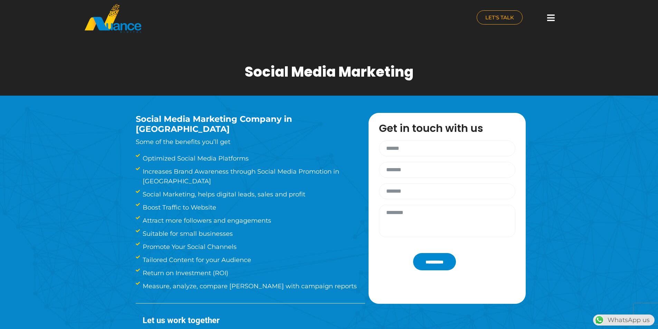 The image size is (658, 329). Describe the element at coordinates (451, 129) in the screenshot. I see `h3: Get in touch with us` at that location.